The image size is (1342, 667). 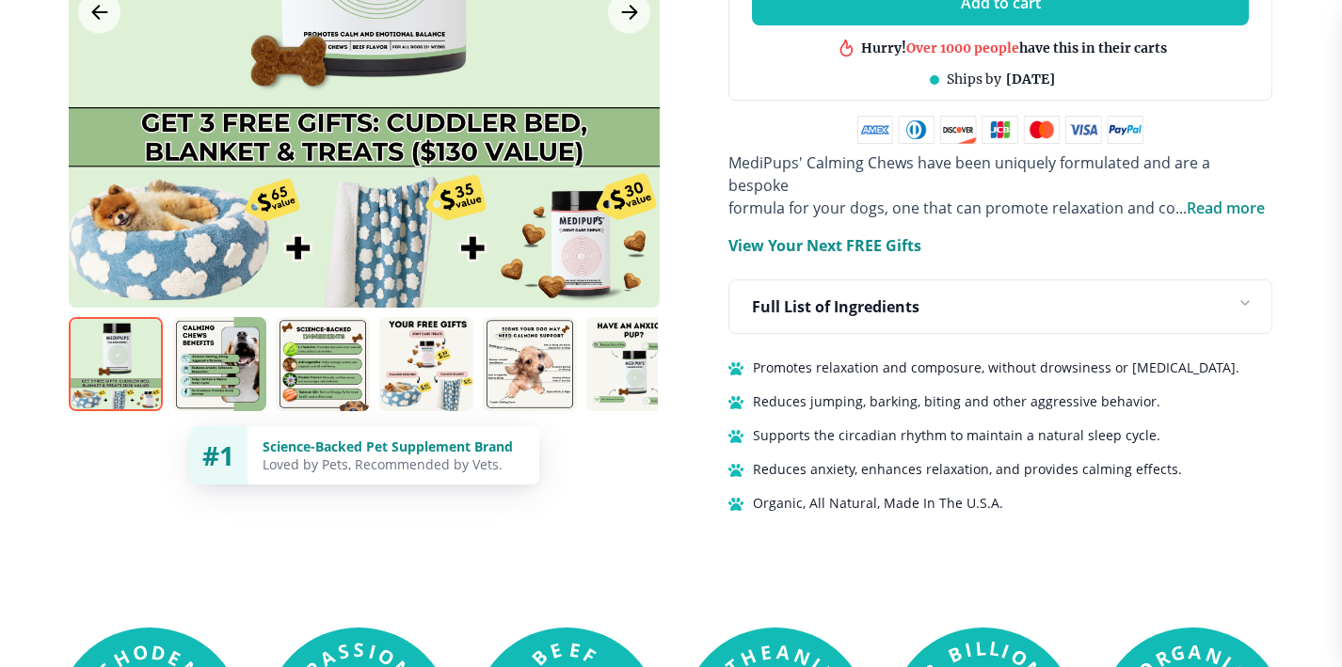 What do you see at coordinates (393, 464) in the screenshot?
I see `div: Loved by Pets, Recommended by Vets.` at bounding box center [393, 464].